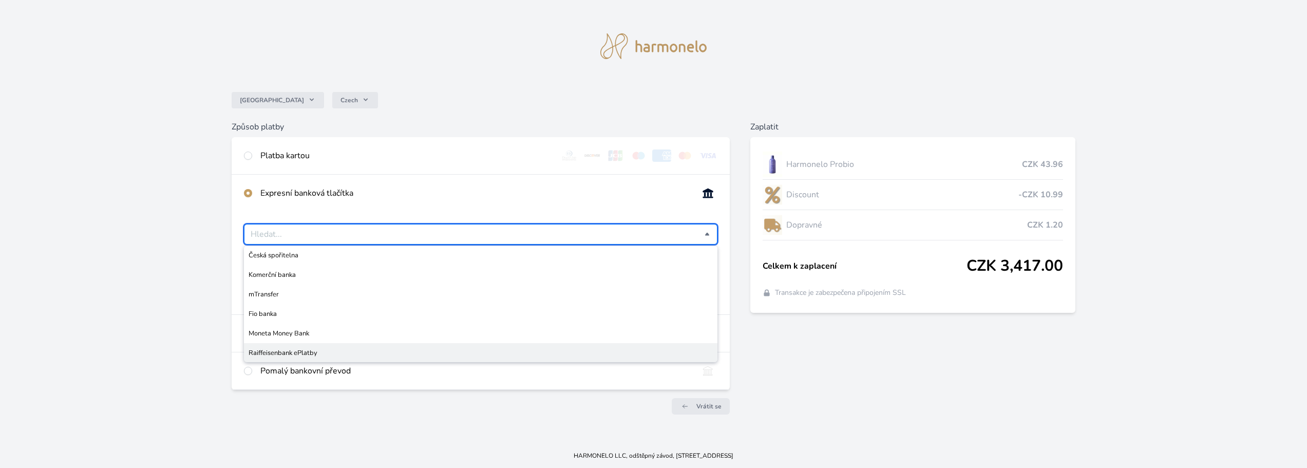 The image size is (1307, 468). I want to click on span: mTransfer, so click(481, 294).